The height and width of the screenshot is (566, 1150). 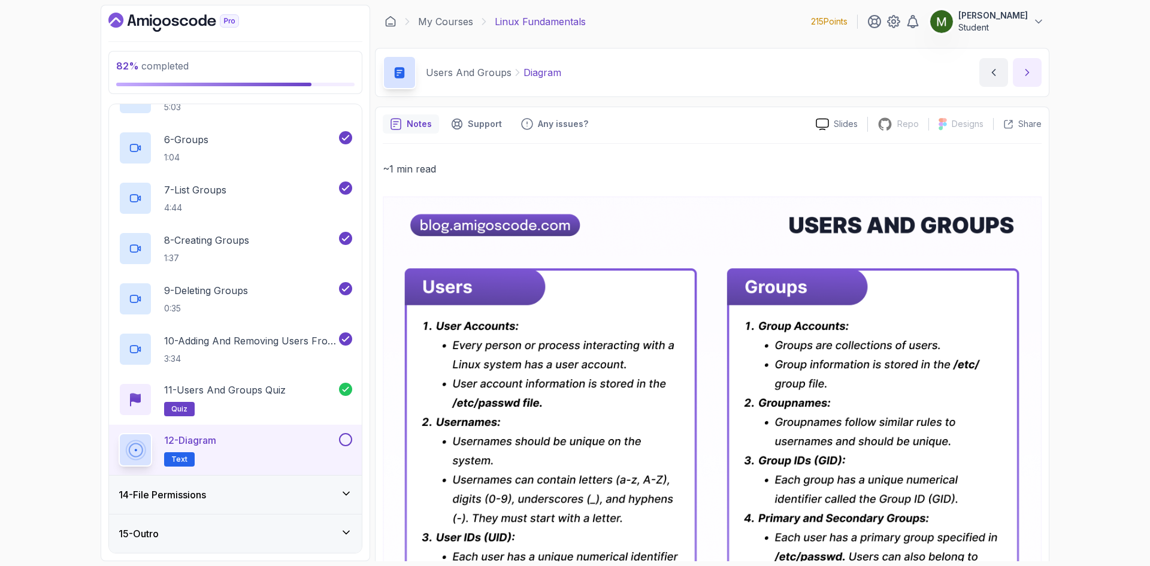 What do you see at coordinates (476, 124) in the screenshot?
I see `button: Support button` at bounding box center [476, 124].